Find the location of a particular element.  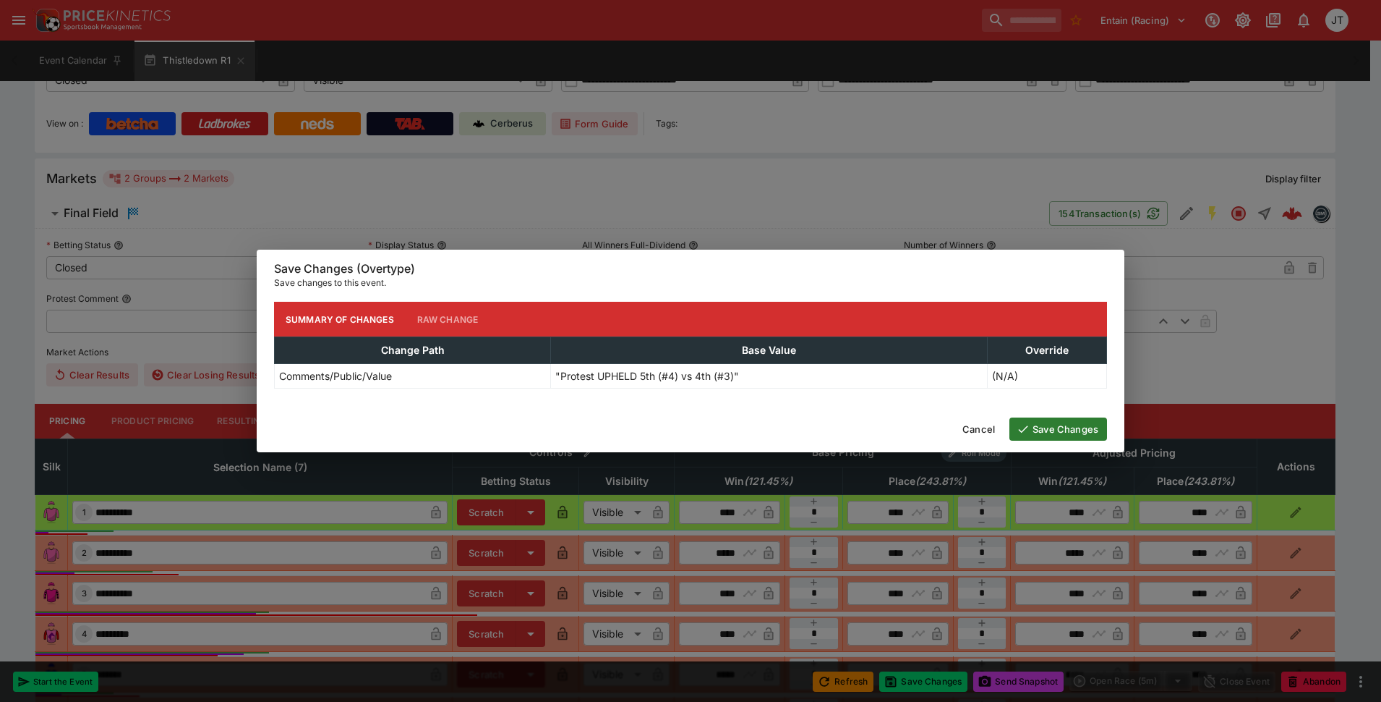

button: Cancel is located at coordinates (978, 429).